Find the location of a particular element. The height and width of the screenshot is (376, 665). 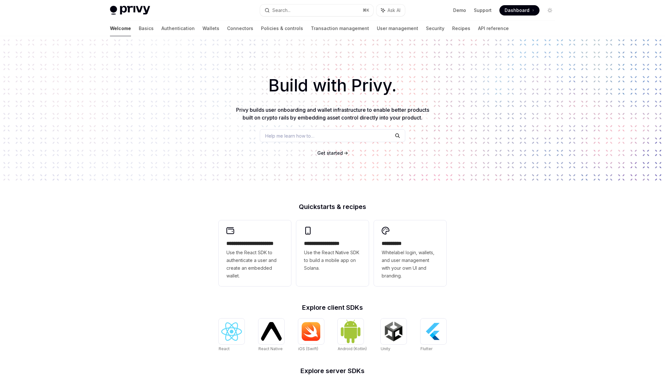

img: iOS (Swift) is located at coordinates (311, 332).